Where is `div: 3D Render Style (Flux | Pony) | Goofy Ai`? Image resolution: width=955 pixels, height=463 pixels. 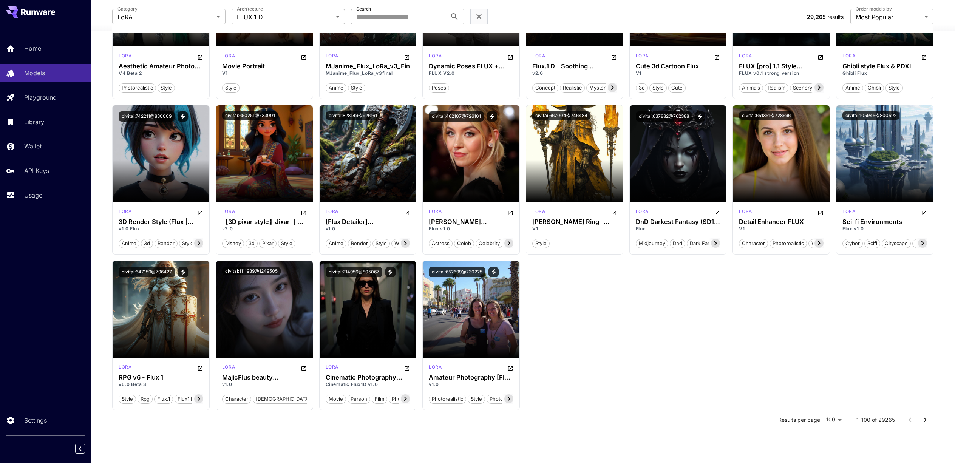 div: 3D Render Style (Flux | Pony) | Goofy Ai is located at coordinates (161, 222).